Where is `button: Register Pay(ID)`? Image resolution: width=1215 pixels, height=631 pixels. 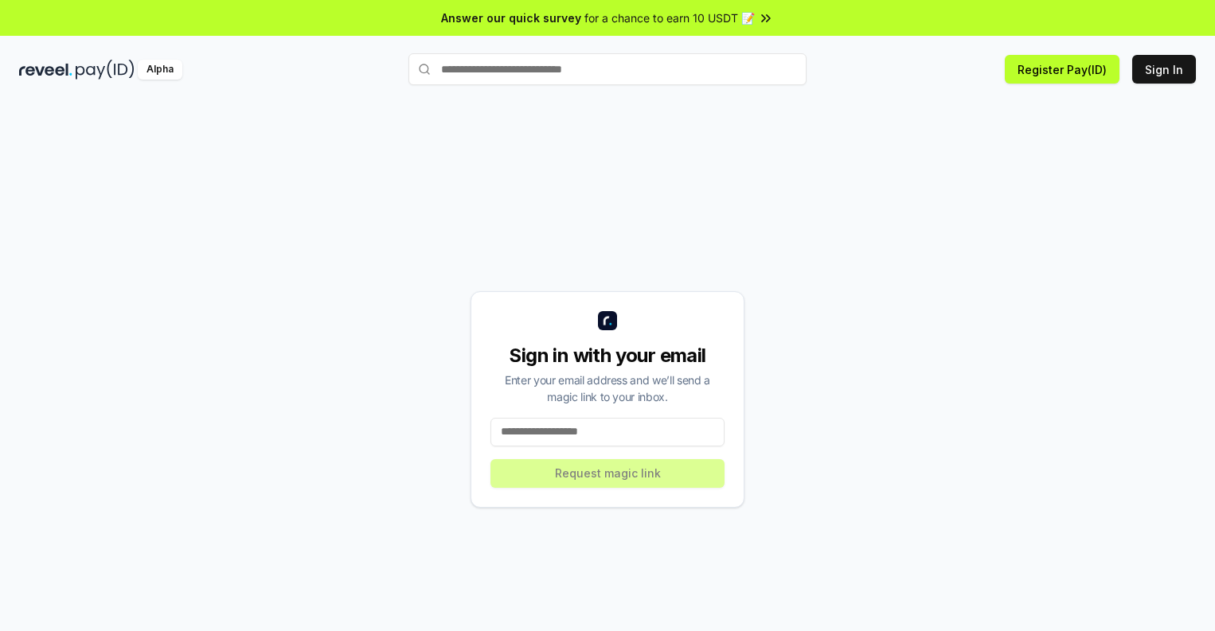 button: Register Pay(ID) is located at coordinates (1062, 69).